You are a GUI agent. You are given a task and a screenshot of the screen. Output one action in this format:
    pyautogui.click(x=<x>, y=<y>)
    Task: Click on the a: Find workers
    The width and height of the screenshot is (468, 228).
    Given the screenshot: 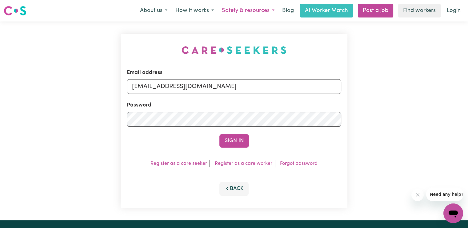 What is the action you would take?
    pyautogui.click(x=419, y=11)
    